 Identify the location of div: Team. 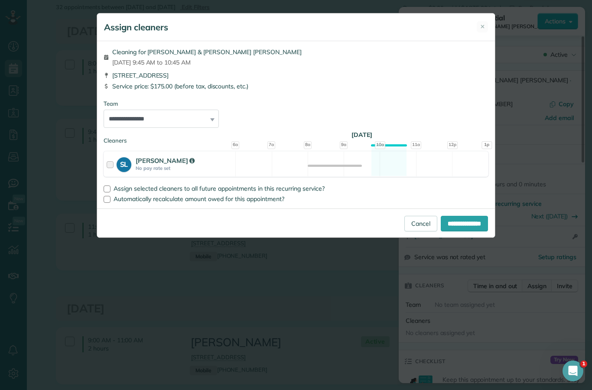
(296, 104).